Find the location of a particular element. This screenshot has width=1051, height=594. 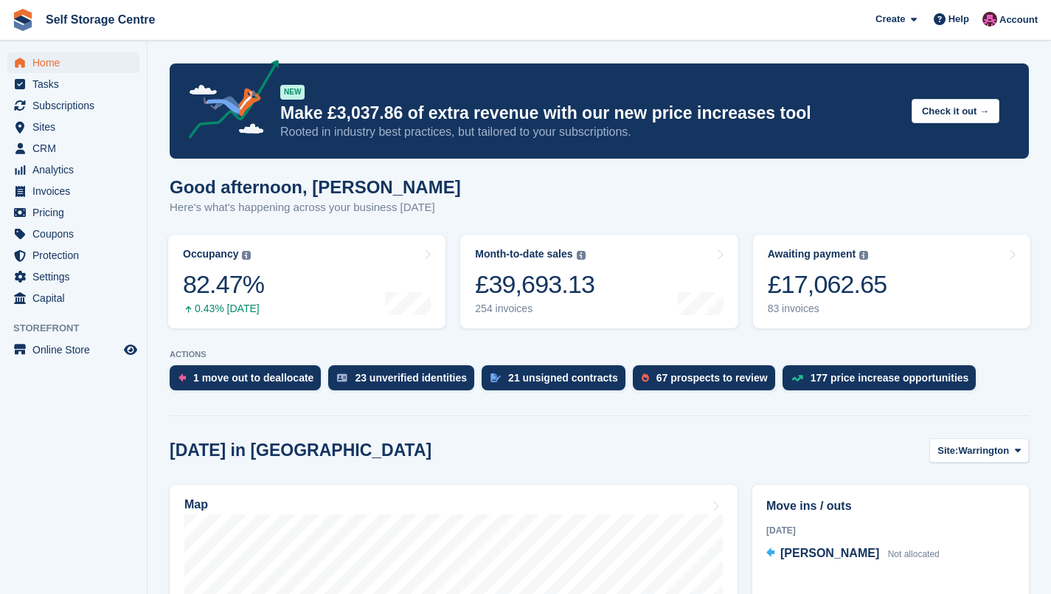

span: Capital is located at coordinates (77, 298).